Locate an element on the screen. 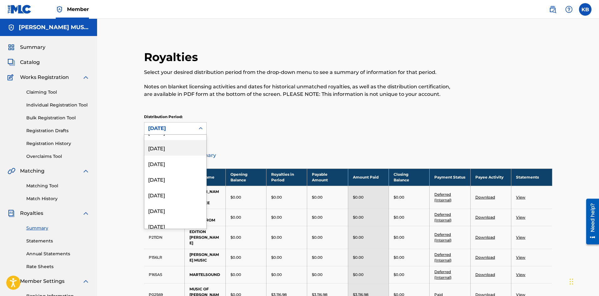 Image resolution: width=599 pixels, height=296 pixels. td: P211DN is located at coordinates (165, 237).